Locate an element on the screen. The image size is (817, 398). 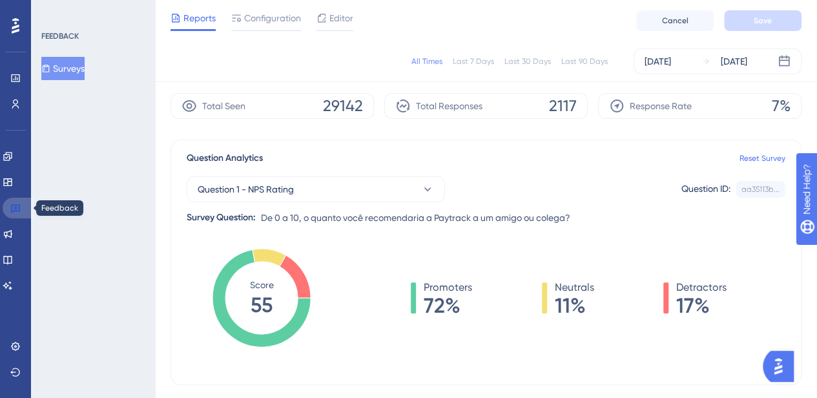
div: Last 90 Days is located at coordinates (584, 61).